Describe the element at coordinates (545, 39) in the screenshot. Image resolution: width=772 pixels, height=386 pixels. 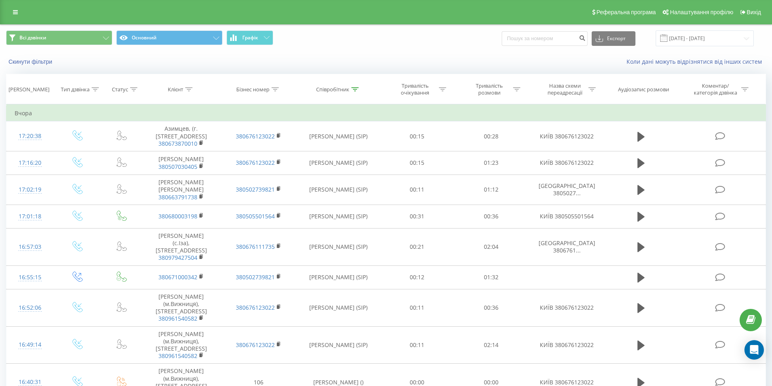
I see `input: Пошук за номером` at that location.